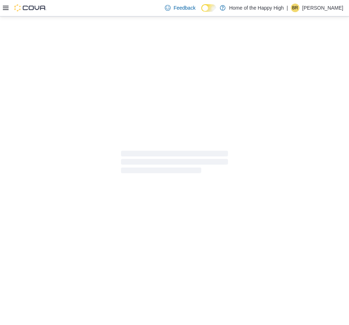 The height and width of the screenshot is (325, 349). I want to click on img: Cova, so click(30, 8).